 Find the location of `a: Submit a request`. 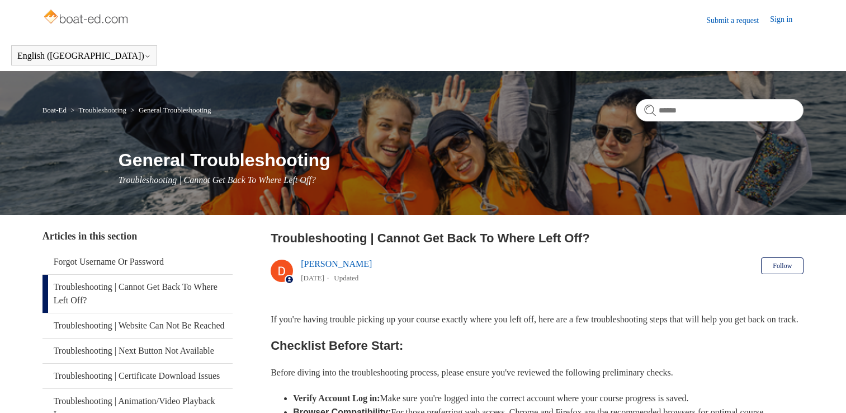

a: Submit a request is located at coordinates (738, 20).